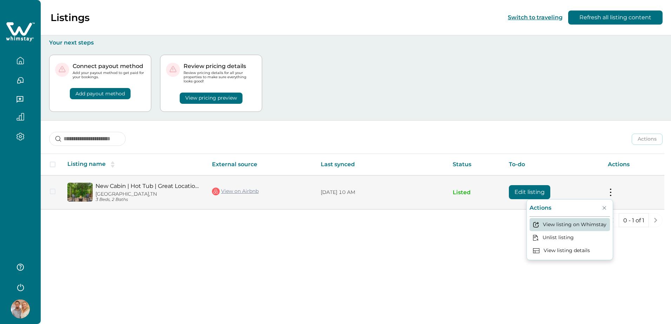  Describe the element at coordinates (529, 192) in the screenshot. I see `button: Edit listing` at that location.